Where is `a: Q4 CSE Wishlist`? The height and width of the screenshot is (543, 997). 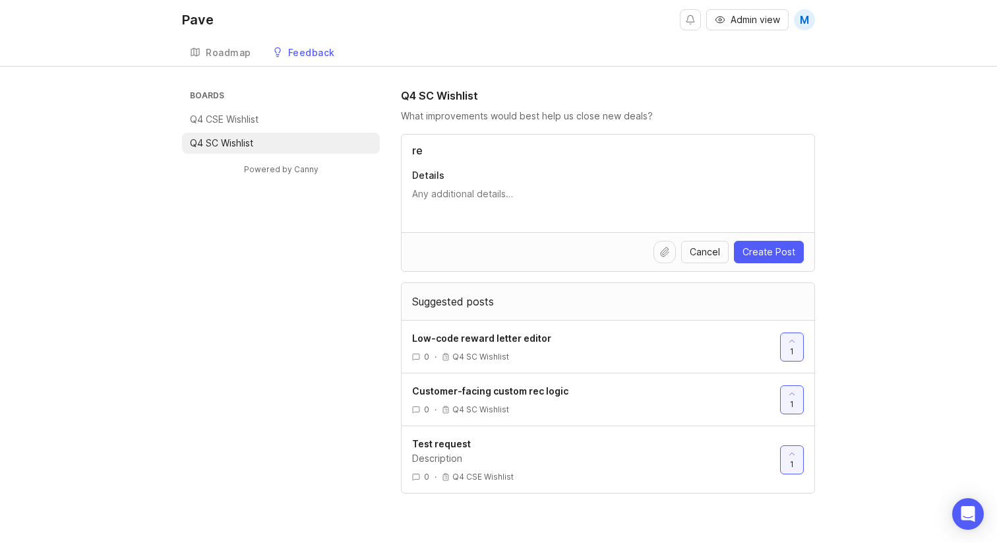 a: Q4 CSE Wishlist is located at coordinates (281, 119).